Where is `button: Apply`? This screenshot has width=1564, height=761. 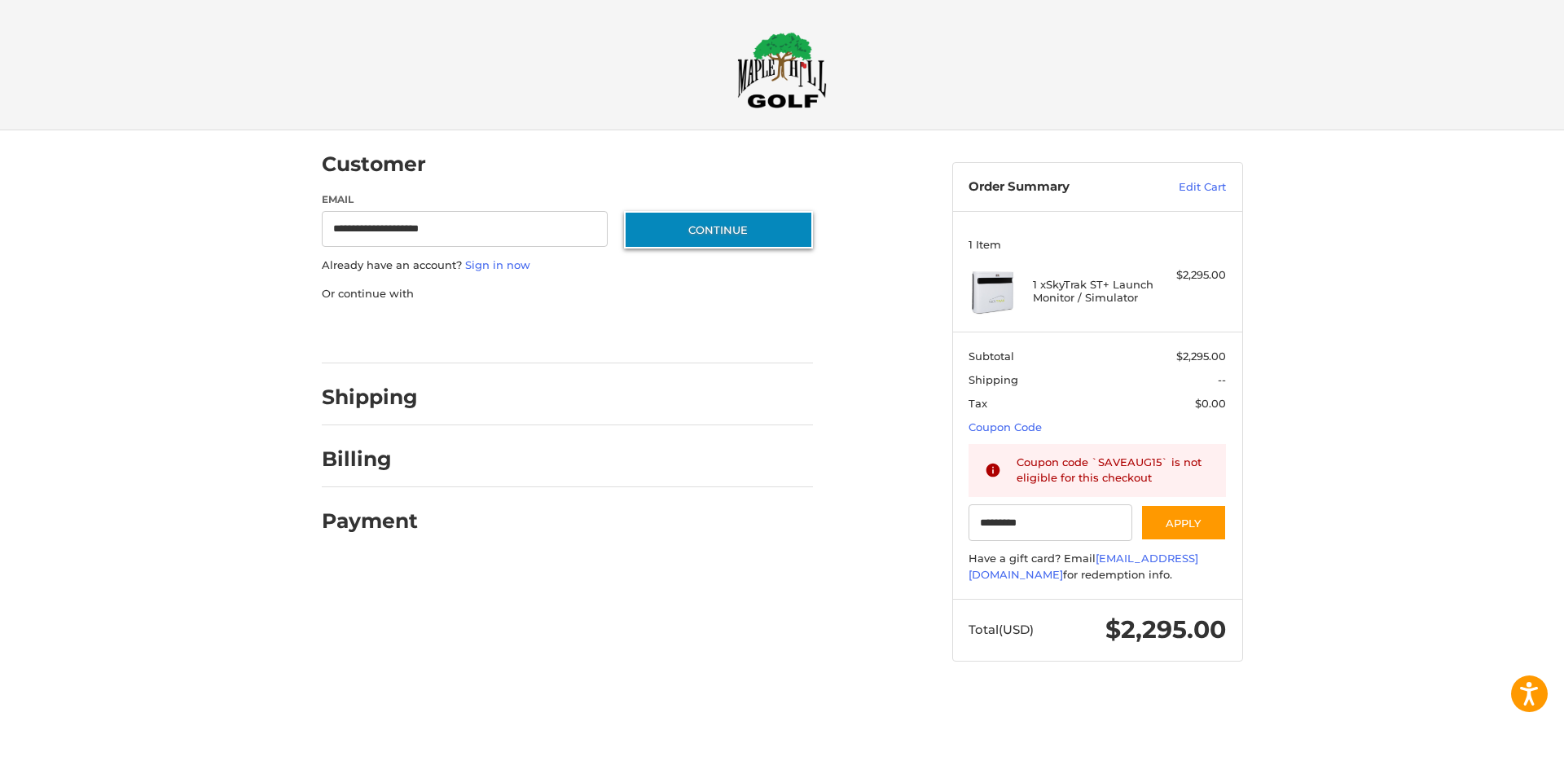 button: Apply is located at coordinates (1183, 522).